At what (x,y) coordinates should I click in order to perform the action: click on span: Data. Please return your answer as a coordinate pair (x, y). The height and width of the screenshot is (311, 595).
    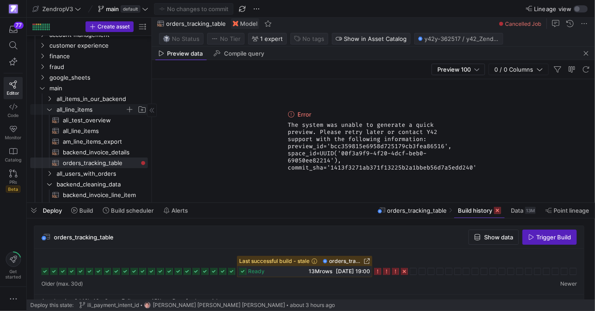
    Looking at the image, I should click on (517, 210).